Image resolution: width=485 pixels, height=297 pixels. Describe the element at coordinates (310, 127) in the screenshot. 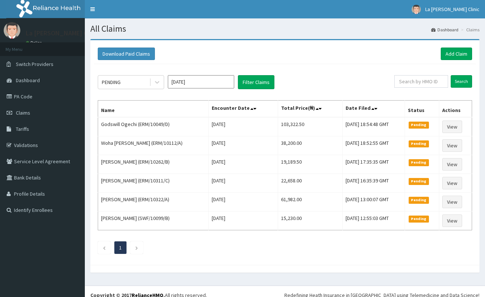

I see `td: 103,322.50` at that location.